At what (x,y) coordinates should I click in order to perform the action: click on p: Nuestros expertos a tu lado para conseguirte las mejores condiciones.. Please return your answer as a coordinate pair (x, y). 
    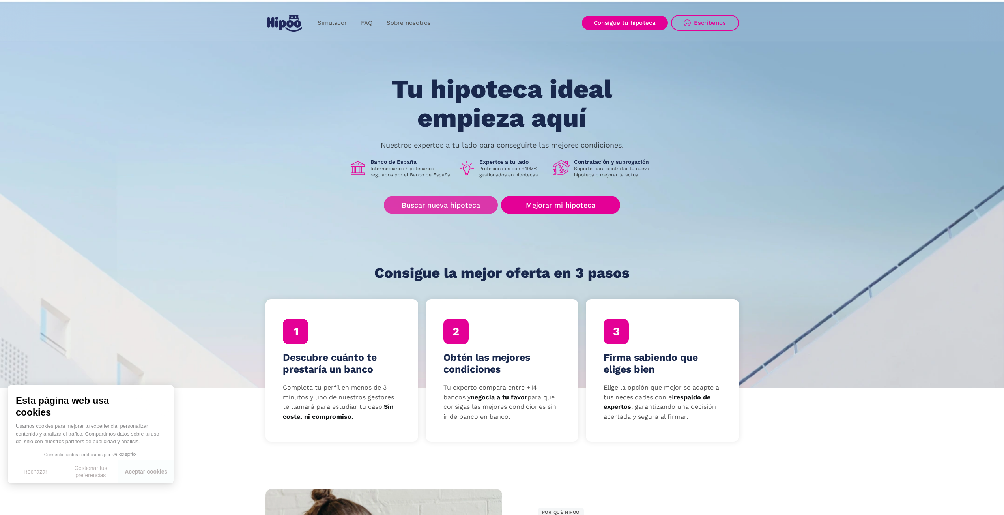
    Looking at the image, I should click on (502, 145).